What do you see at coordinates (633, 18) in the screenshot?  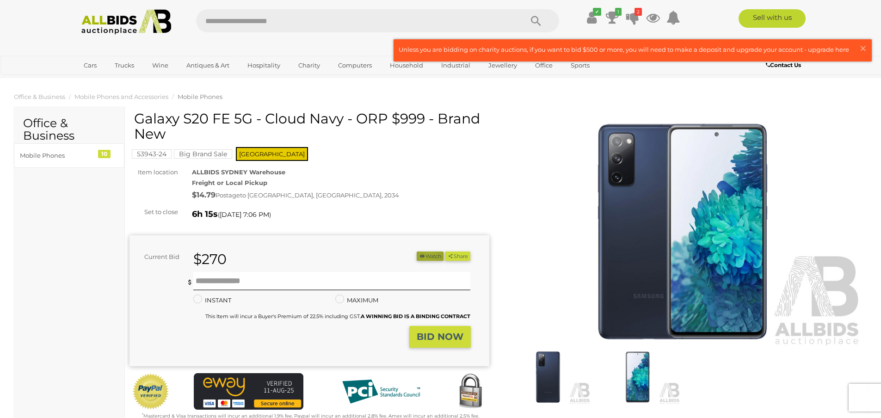 I see `a: 2` at bounding box center [633, 18].